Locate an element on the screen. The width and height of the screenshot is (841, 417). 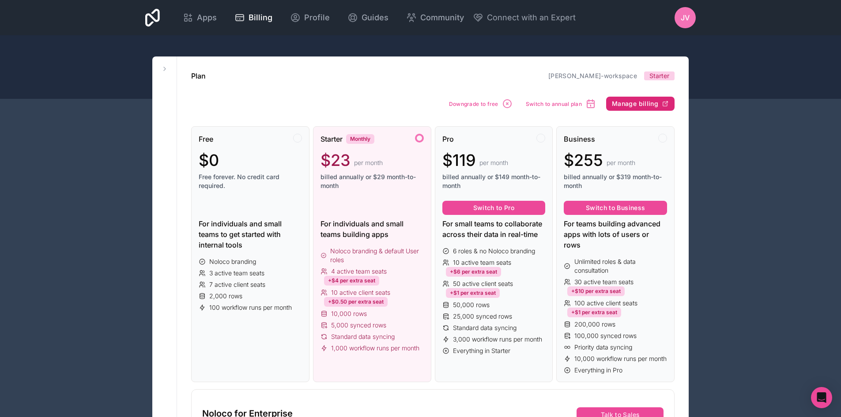
div: +$4 per extra seat is located at coordinates (352, 281).